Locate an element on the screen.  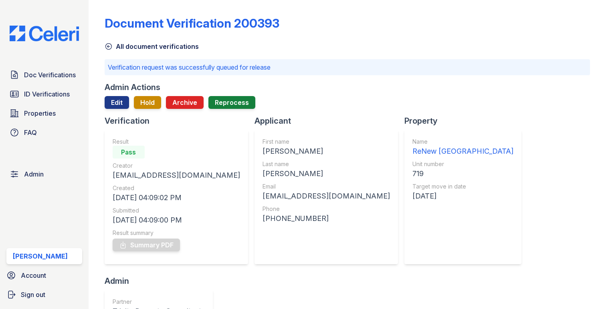
div: Submitted is located at coordinates (176, 211).